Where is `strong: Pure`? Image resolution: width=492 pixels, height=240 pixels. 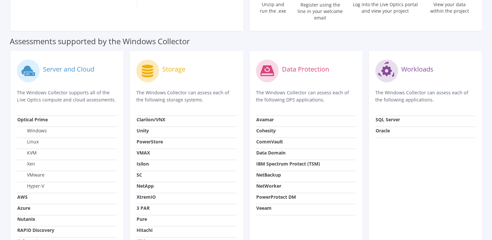
strong: Pure is located at coordinates (142, 219).